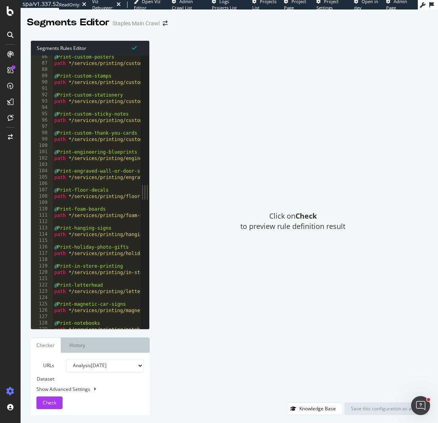 The width and height of the screenshot is (438, 423). I want to click on button: Save this configuration as active, so click(386, 409).